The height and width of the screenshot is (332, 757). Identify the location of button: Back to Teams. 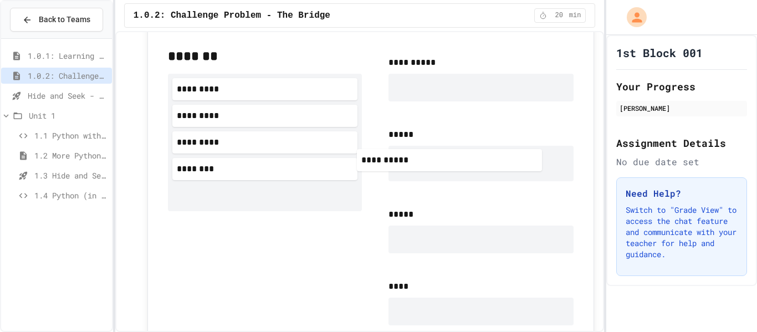
(57, 19).